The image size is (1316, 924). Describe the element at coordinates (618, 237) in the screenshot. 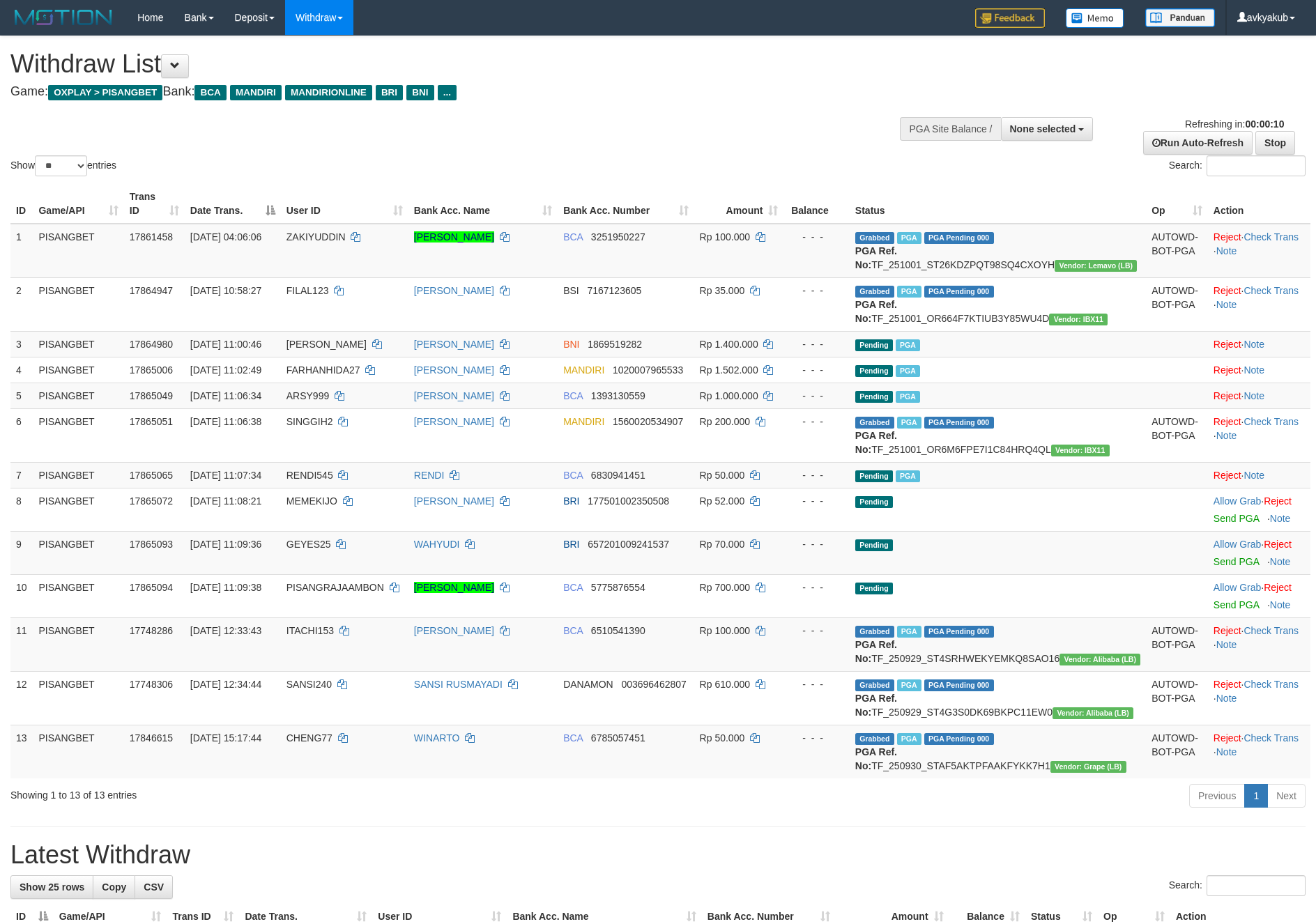

I see `span: Copy 3251950227 to clipboard` at that location.